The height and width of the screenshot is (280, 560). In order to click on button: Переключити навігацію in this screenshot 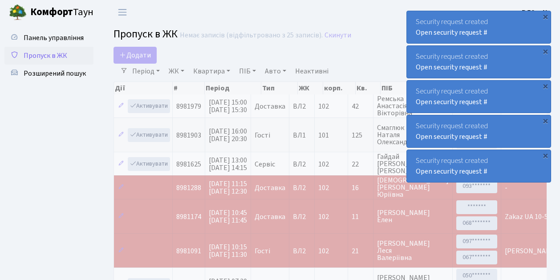, I will do `click(122, 12)`.